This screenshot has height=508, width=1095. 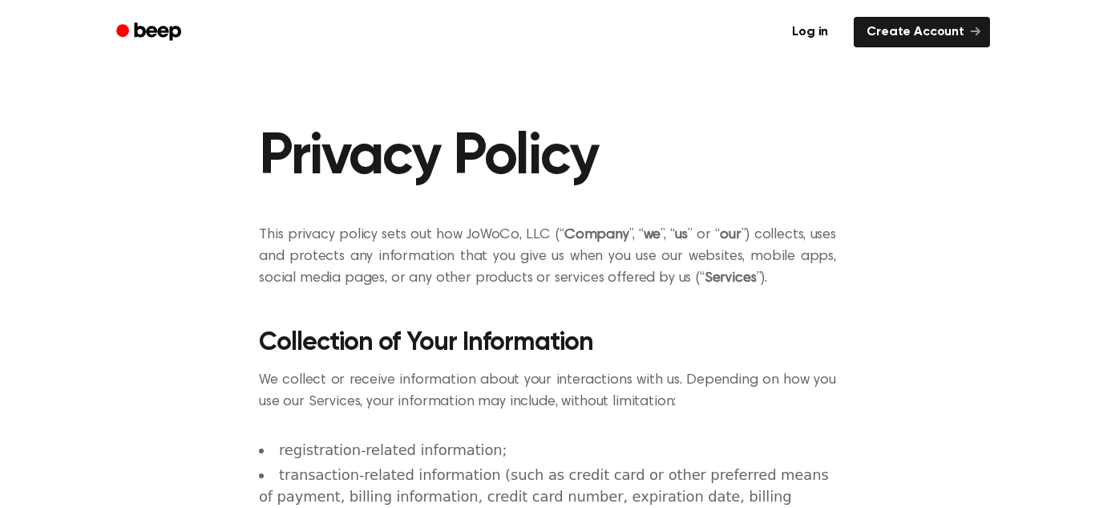 What do you see at coordinates (548, 449) in the screenshot?
I see `li: registration-related information;` at bounding box center [548, 449].